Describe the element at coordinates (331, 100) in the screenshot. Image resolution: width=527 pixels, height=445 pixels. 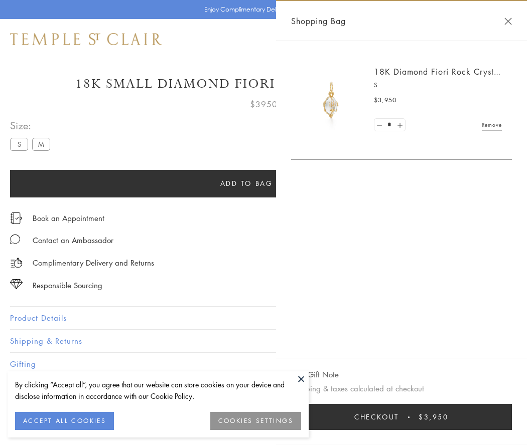
I see `img: P51889-E11FIORI` at that location.